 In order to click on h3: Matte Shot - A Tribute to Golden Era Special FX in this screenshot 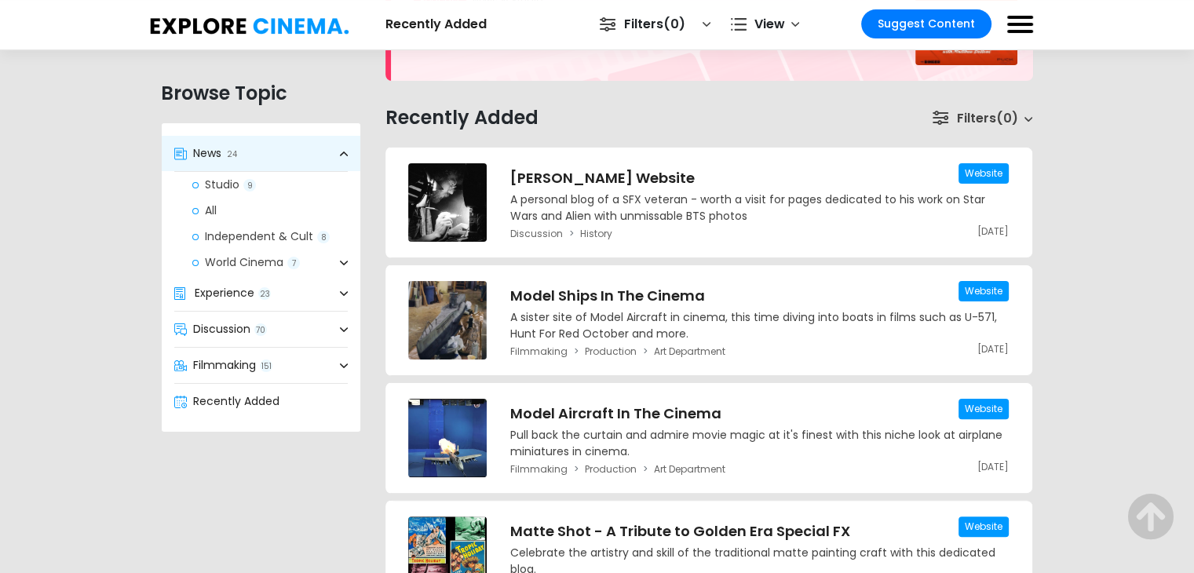, I will do `click(759, 530)`.